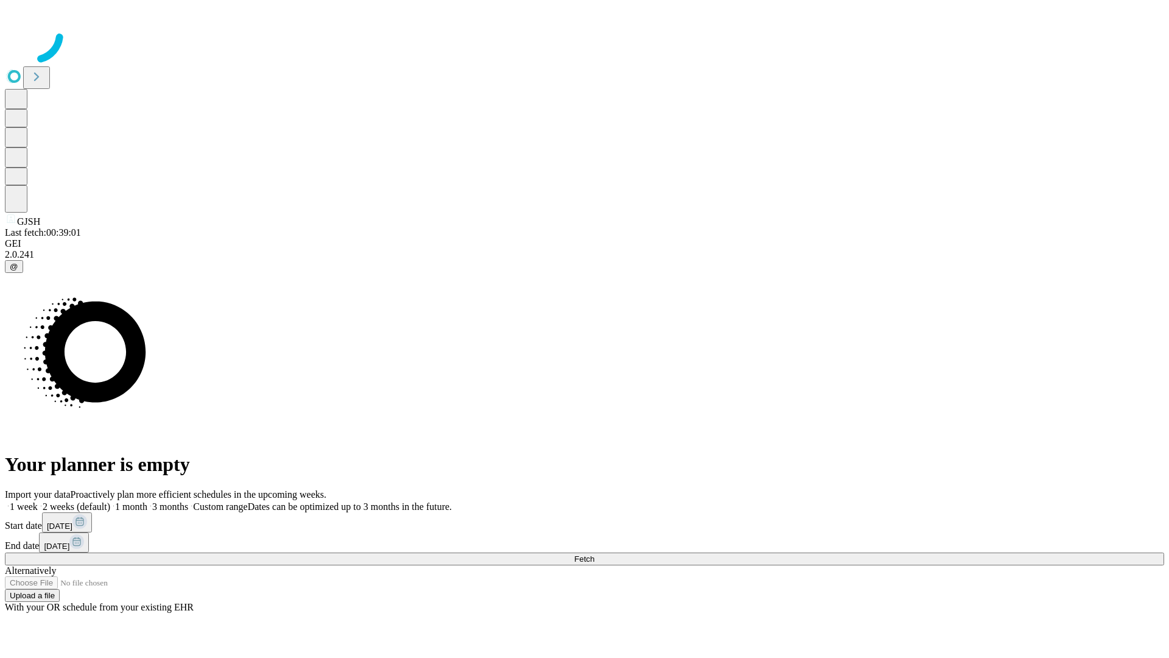 The image size is (1169, 658). What do you see at coordinates (220, 506) in the screenshot?
I see `span: Custom range` at bounding box center [220, 506].